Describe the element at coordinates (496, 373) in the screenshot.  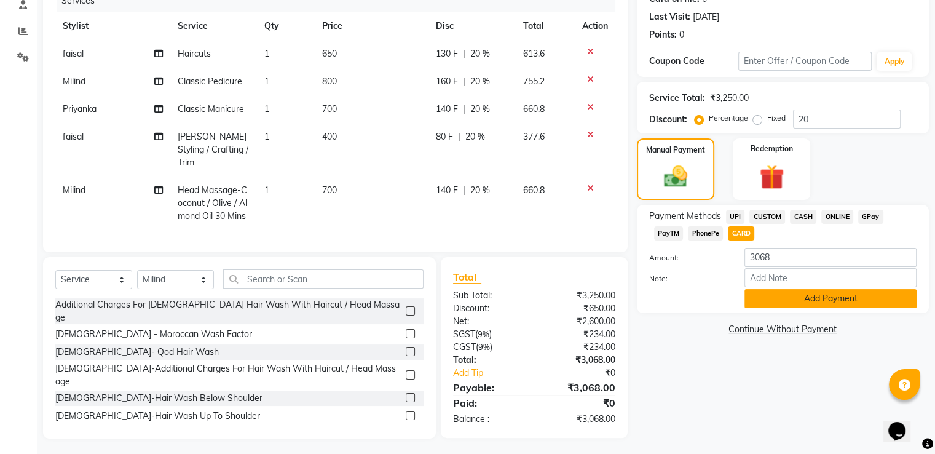
I see `a: Add Tip` at that location.